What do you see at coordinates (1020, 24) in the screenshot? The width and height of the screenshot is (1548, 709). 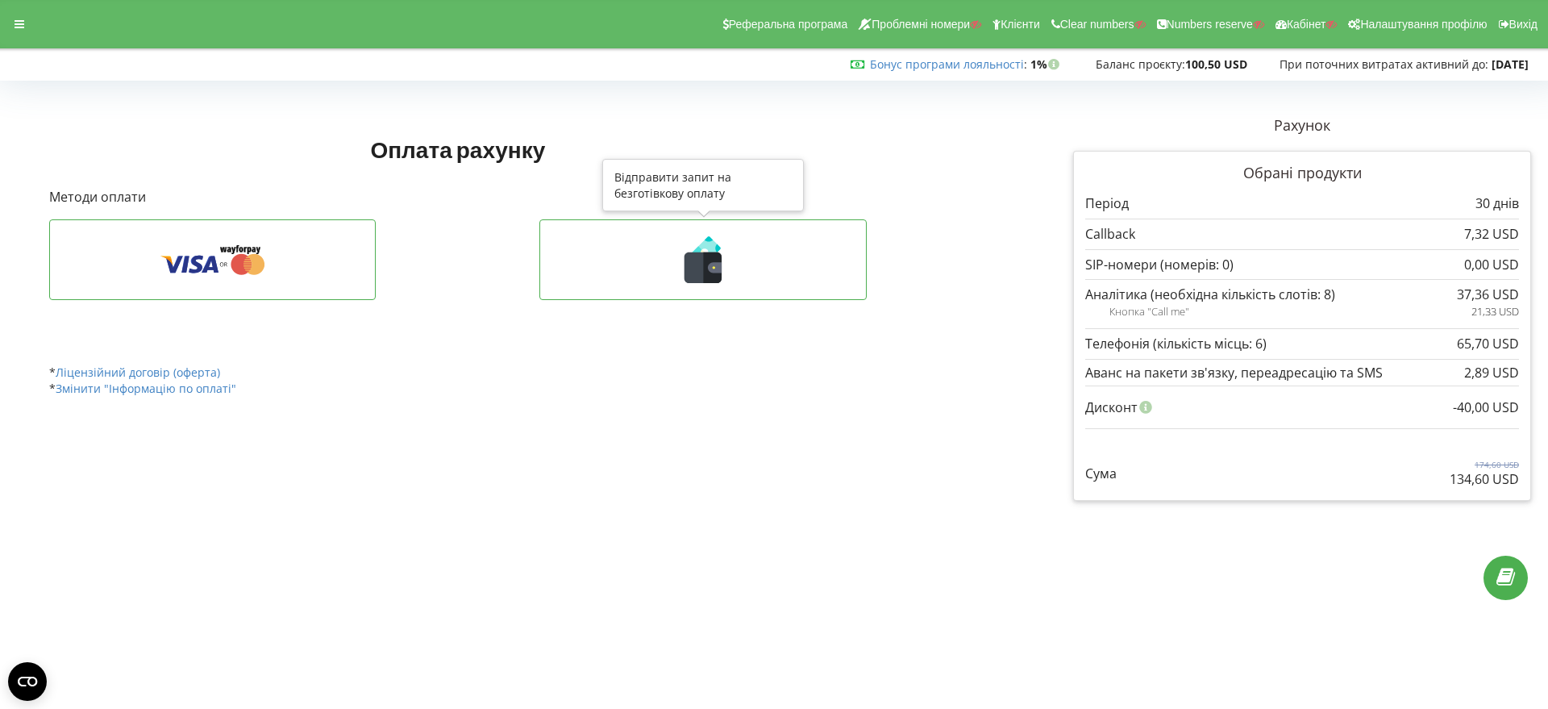 I see `span: Клієнти` at bounding box center [1020, 24].